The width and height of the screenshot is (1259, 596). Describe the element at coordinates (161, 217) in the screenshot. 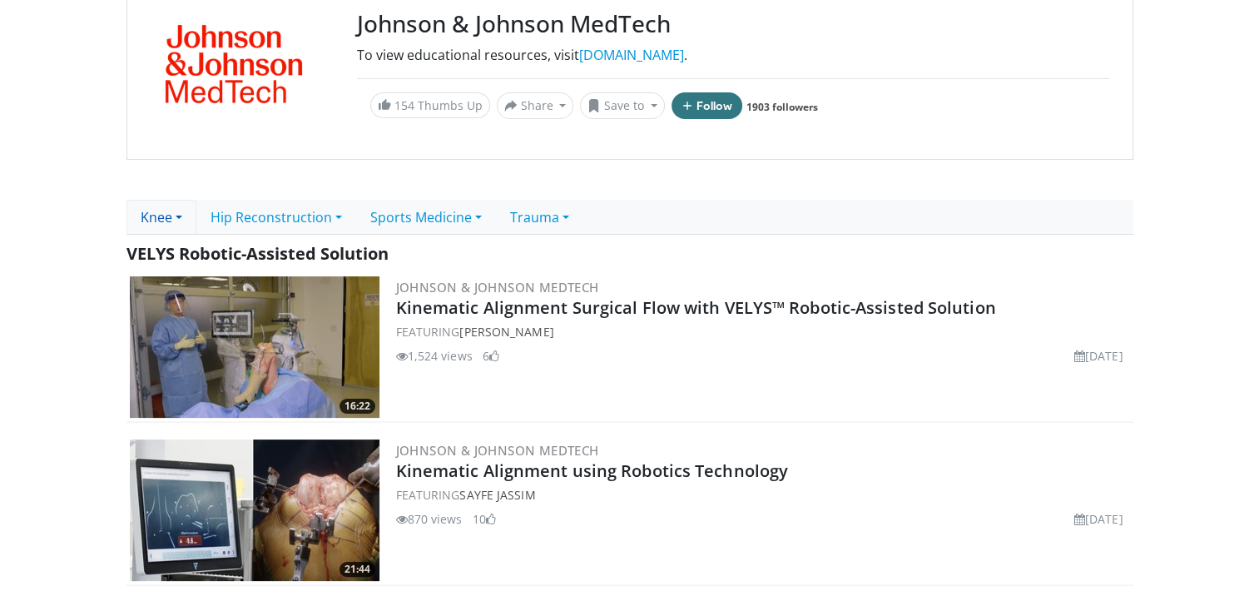

I see `a: Knee` at that location.